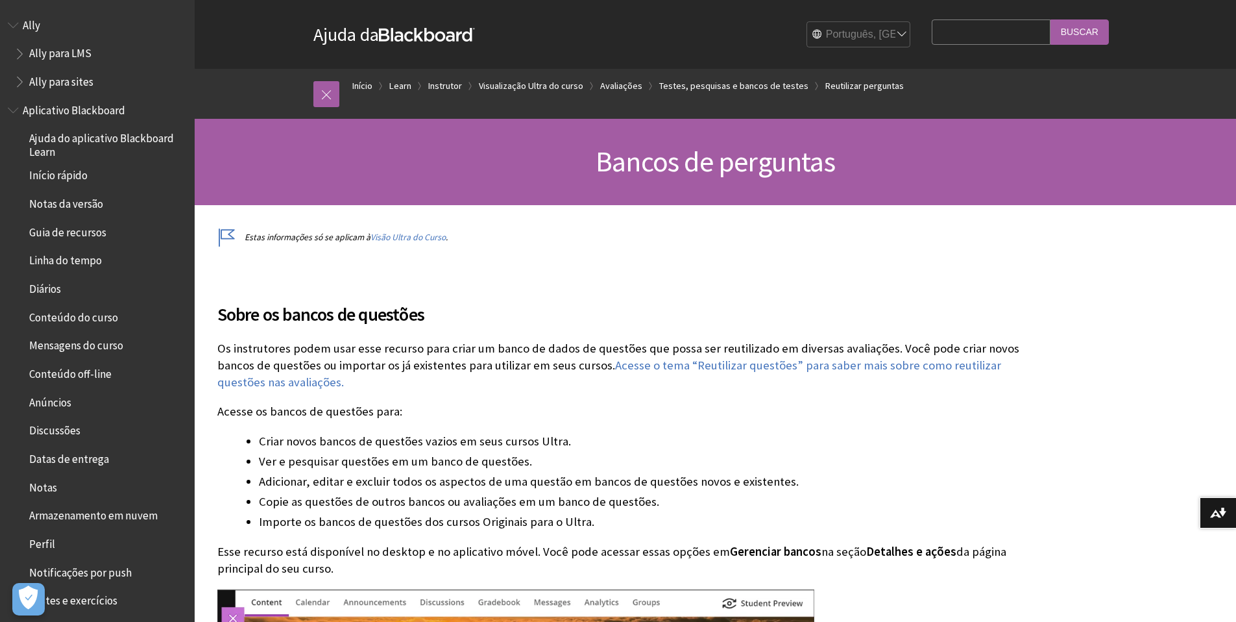 The width and height of the screenshot is (1236, 622). I want to click on span: Notificações por push, so click(80, 570).